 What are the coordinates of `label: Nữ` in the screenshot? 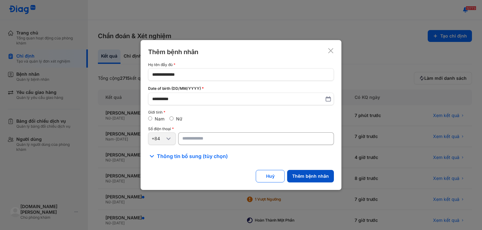 It's located at (179, 119).